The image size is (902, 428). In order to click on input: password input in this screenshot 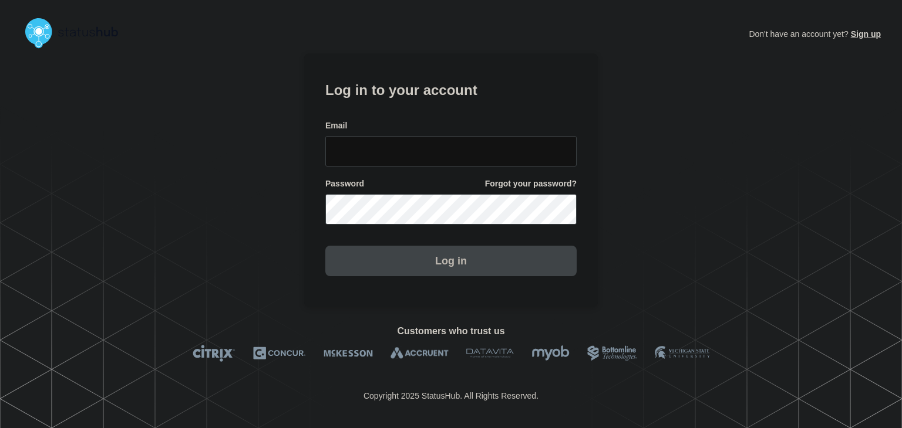, I will do `click(451, 210)`.